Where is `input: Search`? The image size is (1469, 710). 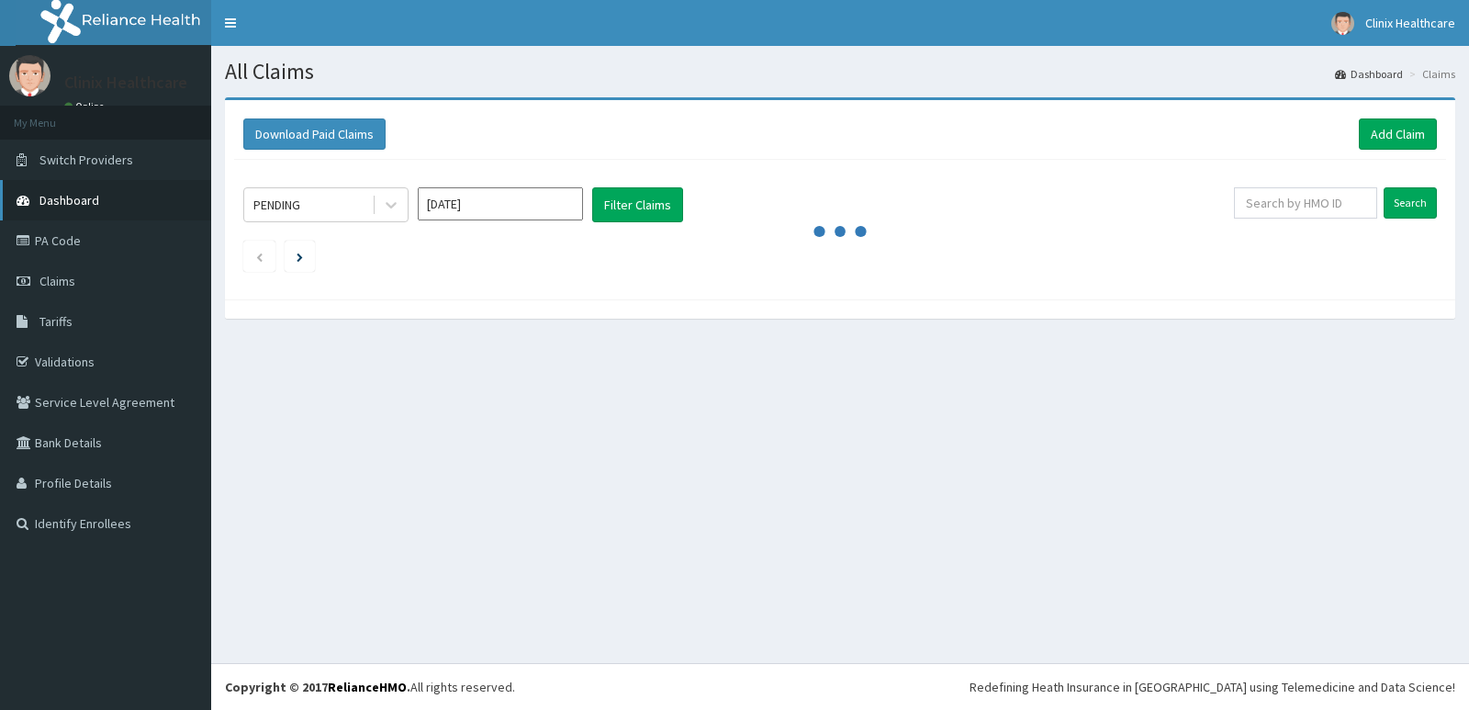 input: Search is located at coordinates (1410, 203).